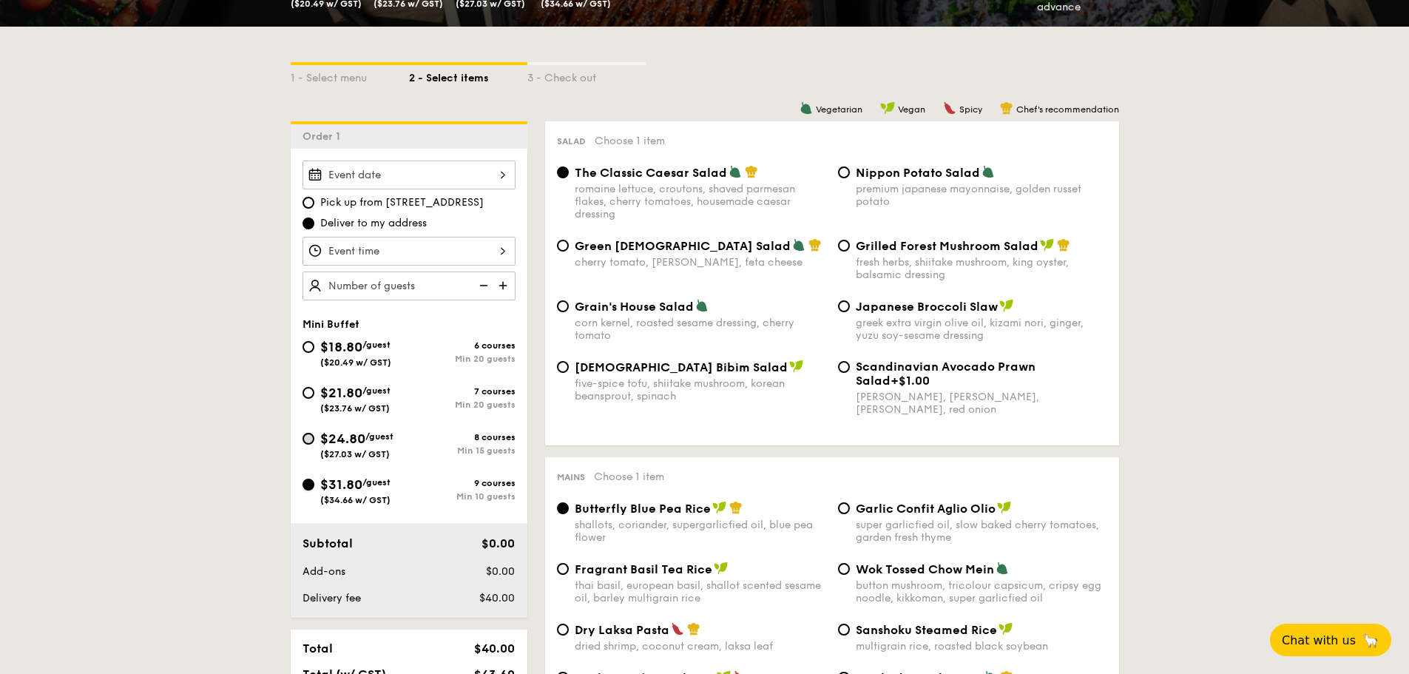  Describe the element at coordinates (586, 75) in the screenshot. I see `div: 3 - Check out` at that location.